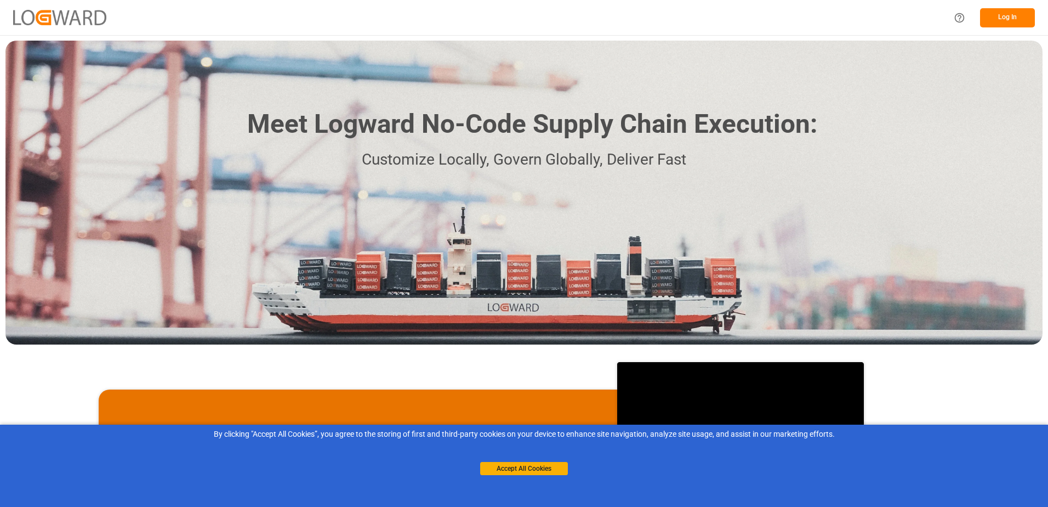 The height and width of the screenshot is (507, 1048). What do you see at coordinates (524, 160) in the screenshot?
I see `p: Customize Locally, Govern Globally, Deliver Fast` at bounding box center [524, 160].